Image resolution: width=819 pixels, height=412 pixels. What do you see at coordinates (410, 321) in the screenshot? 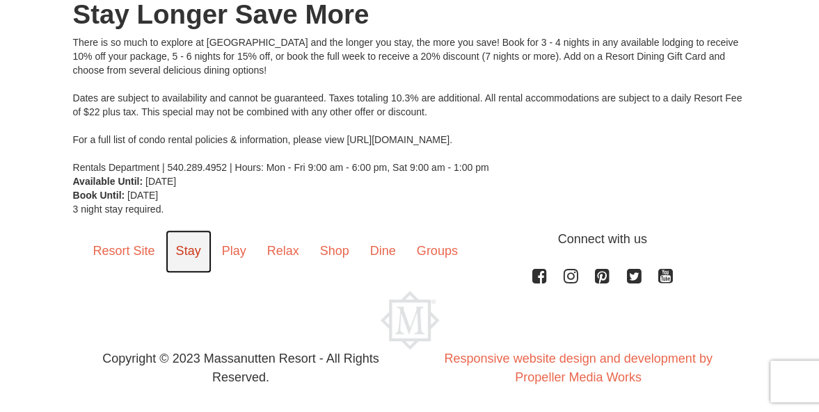
I see `img: Massanutten Resort Logo` at bounding box center [410, 321].